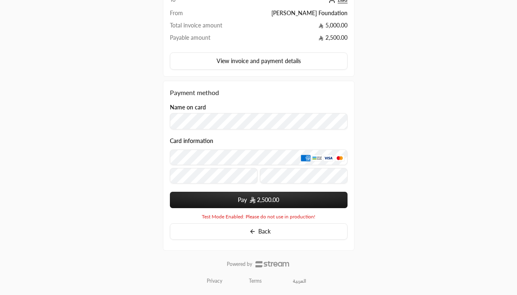  I want to click on td: 2,500.00, so click(294, 40).